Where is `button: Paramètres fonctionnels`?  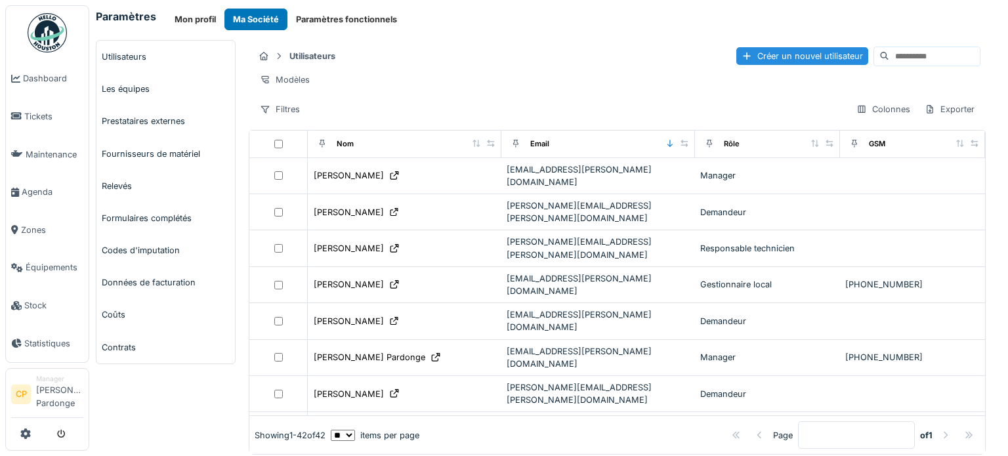
button: Paramètres fonctionnels is located at coordinates (347, 19).